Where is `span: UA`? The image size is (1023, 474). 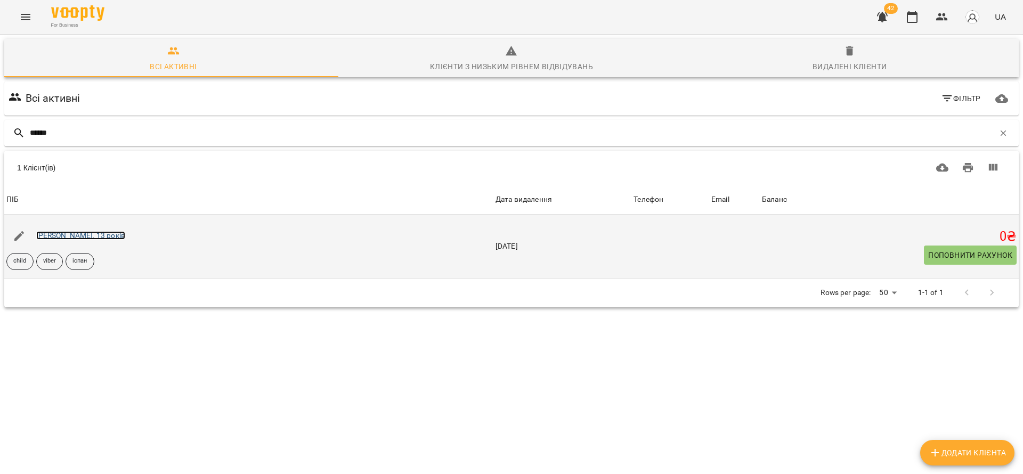
span: UA is located at coordinates (1000, 17).